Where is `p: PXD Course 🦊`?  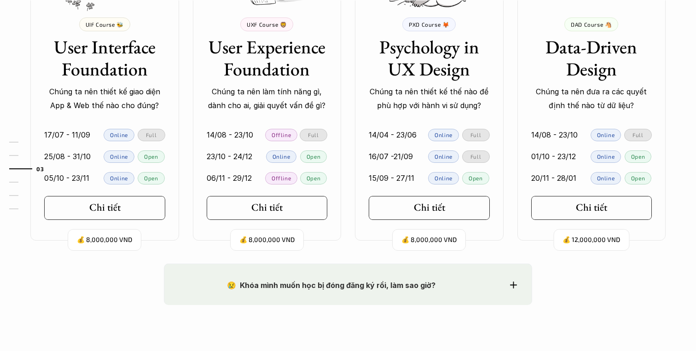
p: PXD Course 🦊 is located at coordinates (429, 24).